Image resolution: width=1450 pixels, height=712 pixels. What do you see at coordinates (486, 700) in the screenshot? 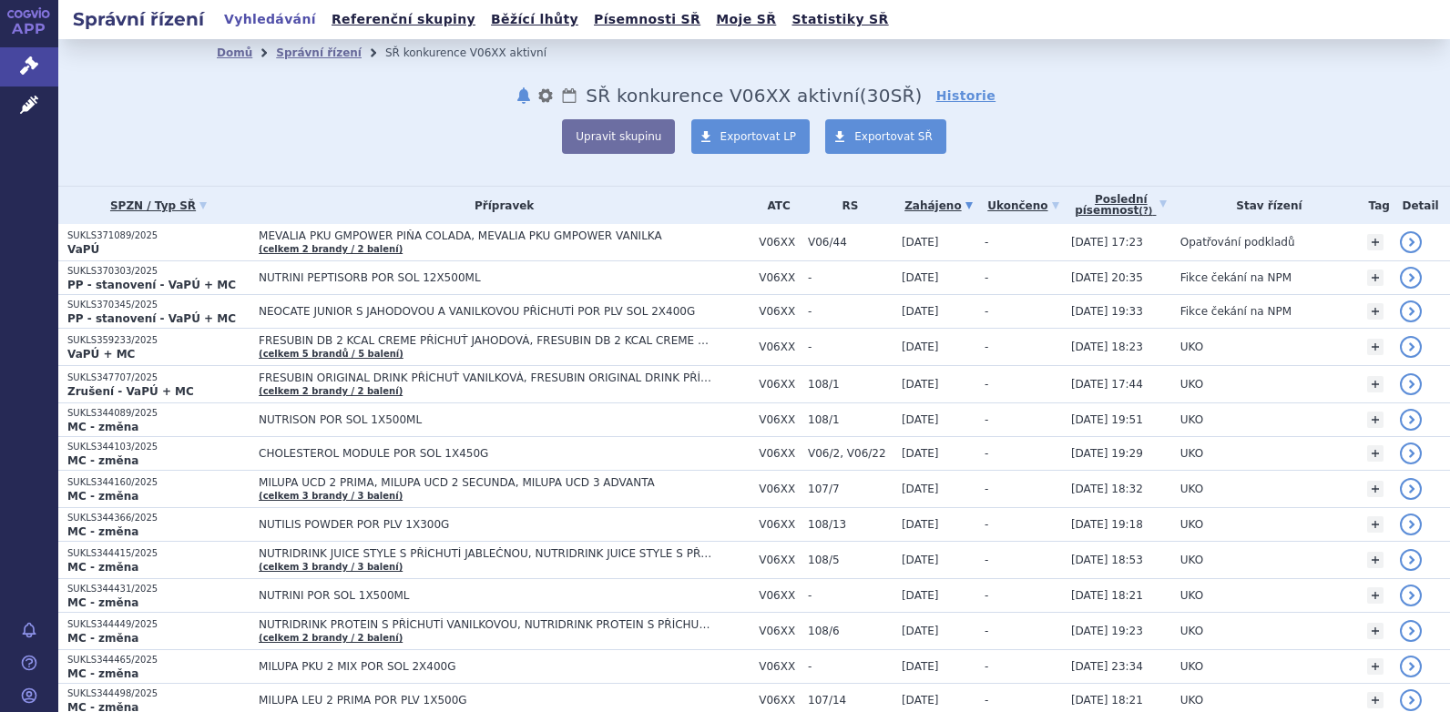
I see `span: MILUPA LEU 2 PRIMA POR PLV 1X500G` at bounding box center [486, 700].